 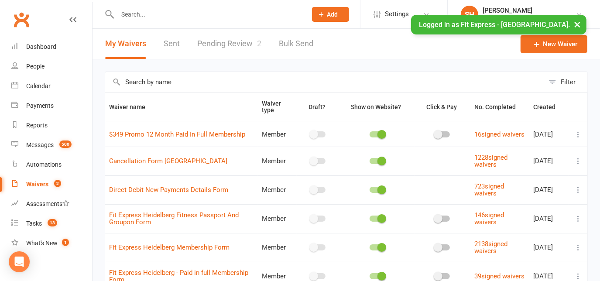 What do you see at coordinates (489, 219) in the screenshot?
I see `a: 146signed waivers` at bounding box center [489, 219].